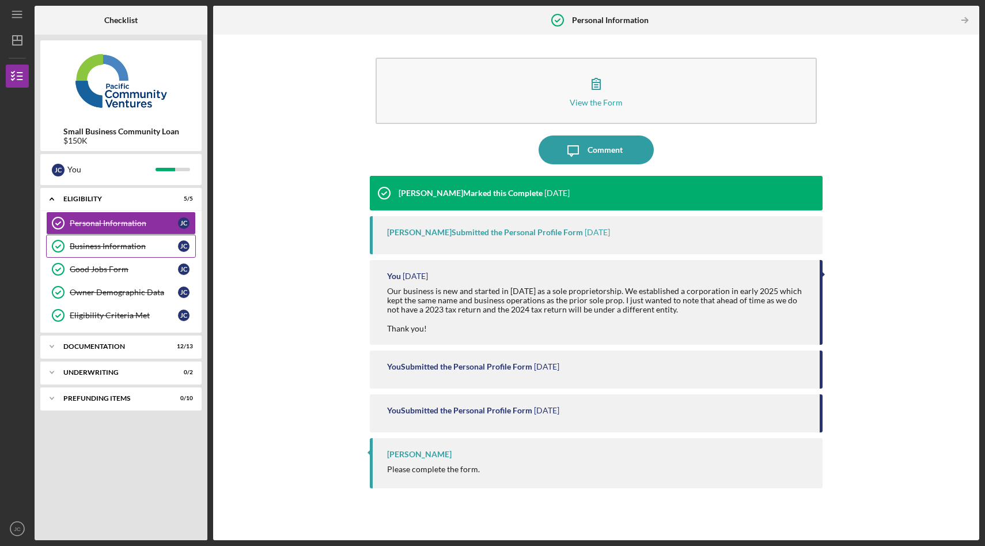 This screenshot has height=546, width=985. What do you see at coordinates (124, 223) in the screenshot?
I see `div: Personal Information` at bounding box center [124, 223].